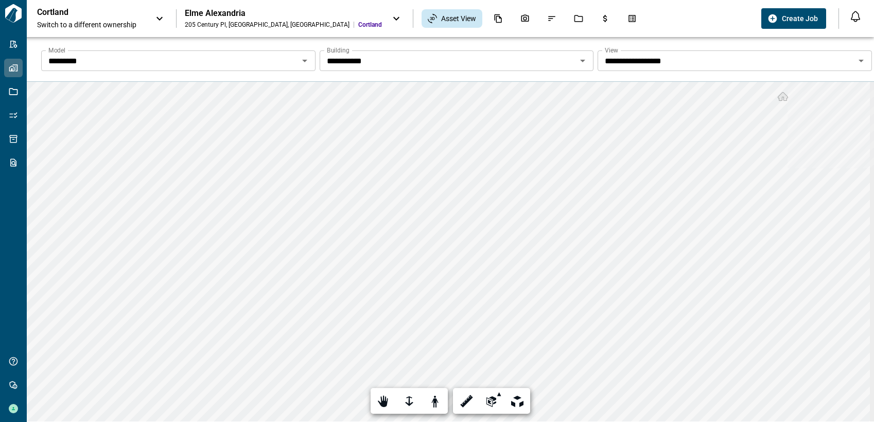  I want to click on span: Cortland, so click(370, 25).